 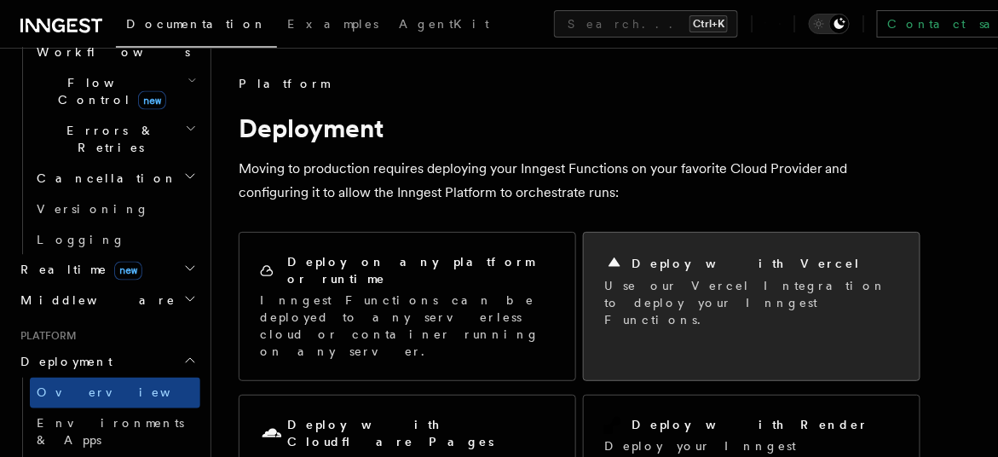 What do you see at coordinates (272, 434) in the screenshot?
I see `svg: Cloudflare` at bounding box center [272, 434].